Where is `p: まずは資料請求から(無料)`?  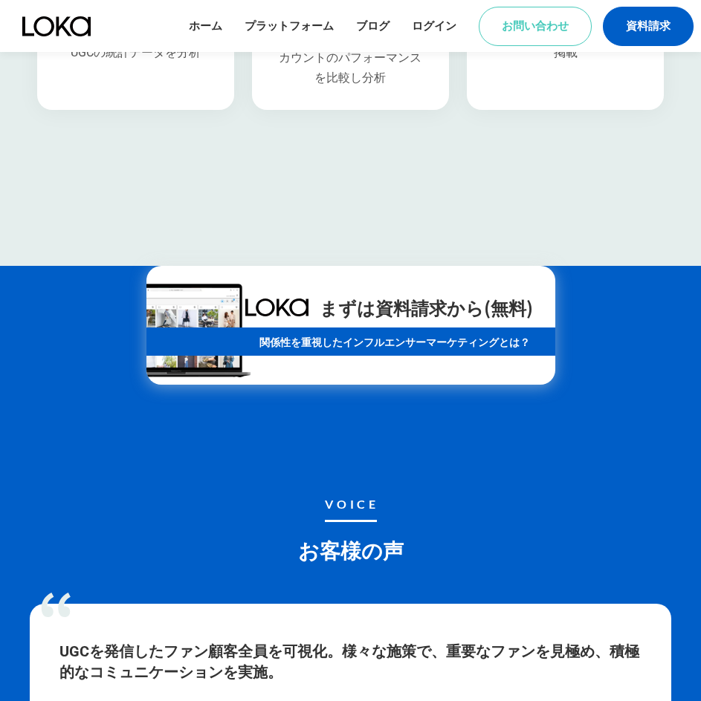
p: まずは資料請求から(無料) is located at coordinates (426, 308).